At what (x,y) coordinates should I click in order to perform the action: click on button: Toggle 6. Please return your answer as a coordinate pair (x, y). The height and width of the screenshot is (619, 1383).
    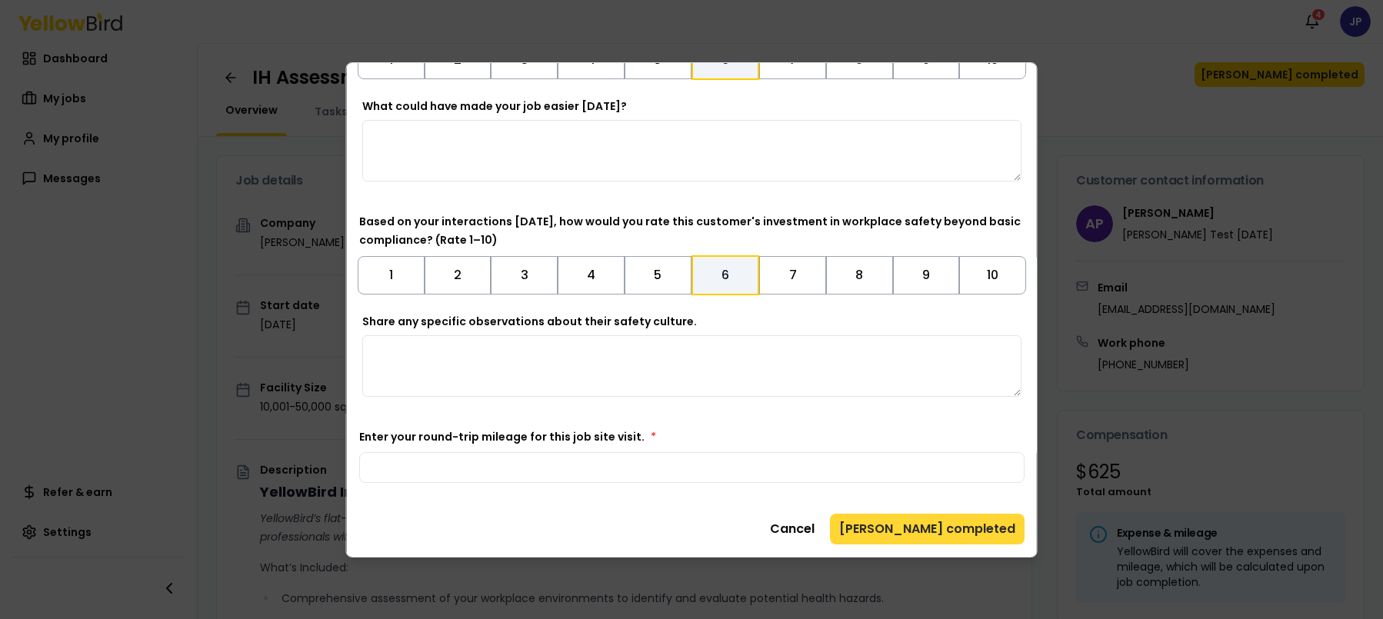
    Looking at the image, I should click on (724, 275).